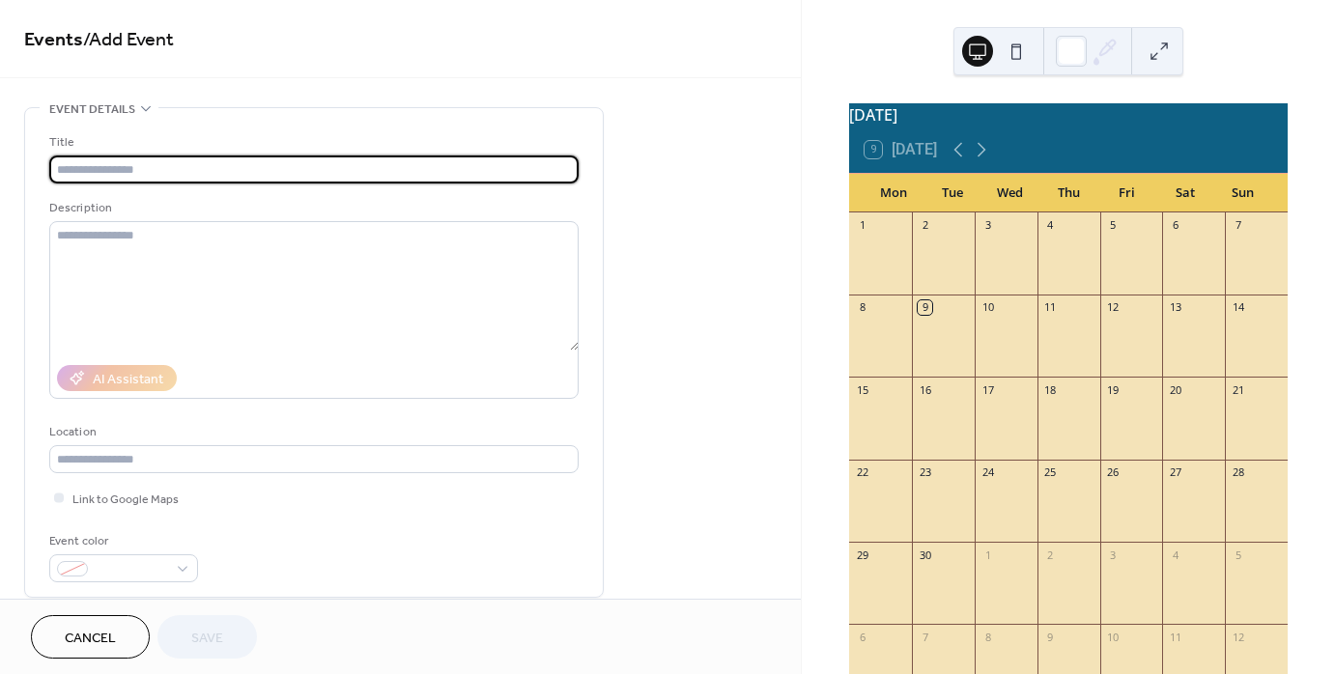  What do you see at coordinates (1127, 193) in the screenshot?
I see `div: Fri` at bounding box center [1127, 193].